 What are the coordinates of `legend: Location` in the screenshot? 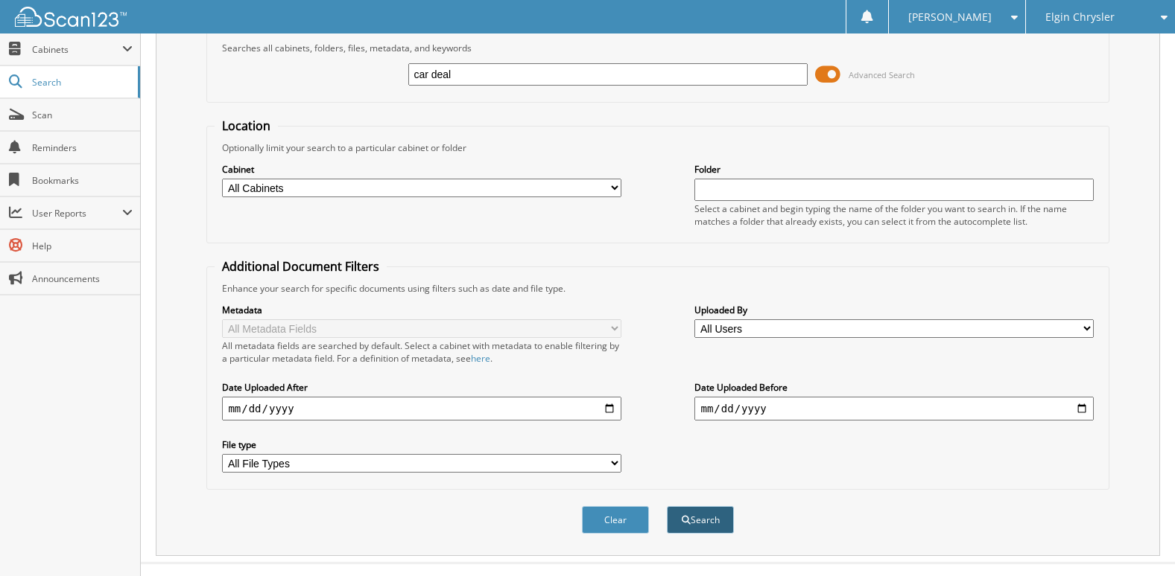 It's located at (246, 126).